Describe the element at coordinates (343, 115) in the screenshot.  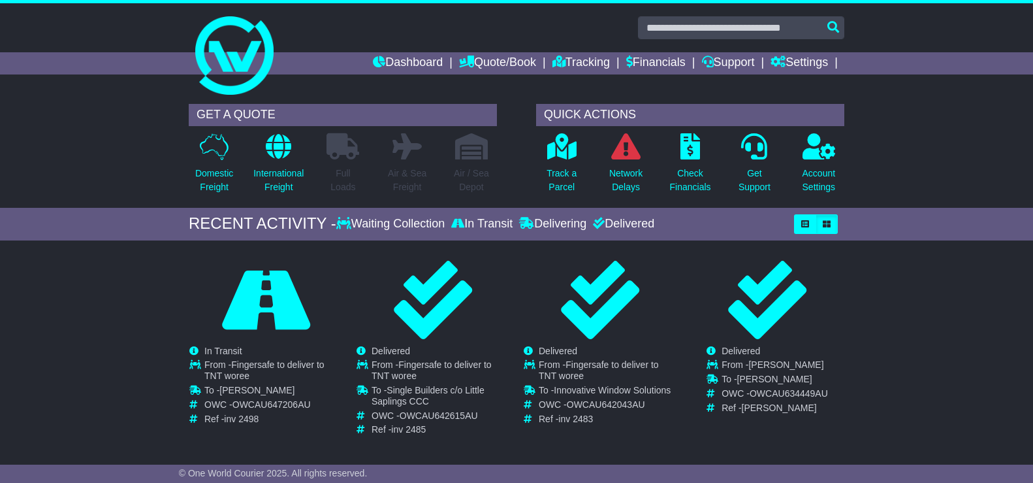
I see `div: GET A QUOTE` at that location.